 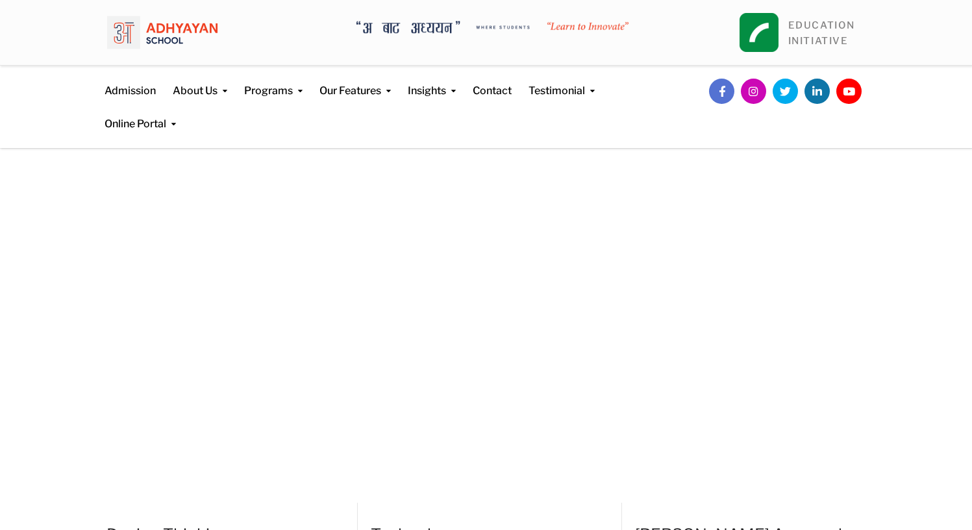 I want to click on a: Contact, so click(x=492, y=82).